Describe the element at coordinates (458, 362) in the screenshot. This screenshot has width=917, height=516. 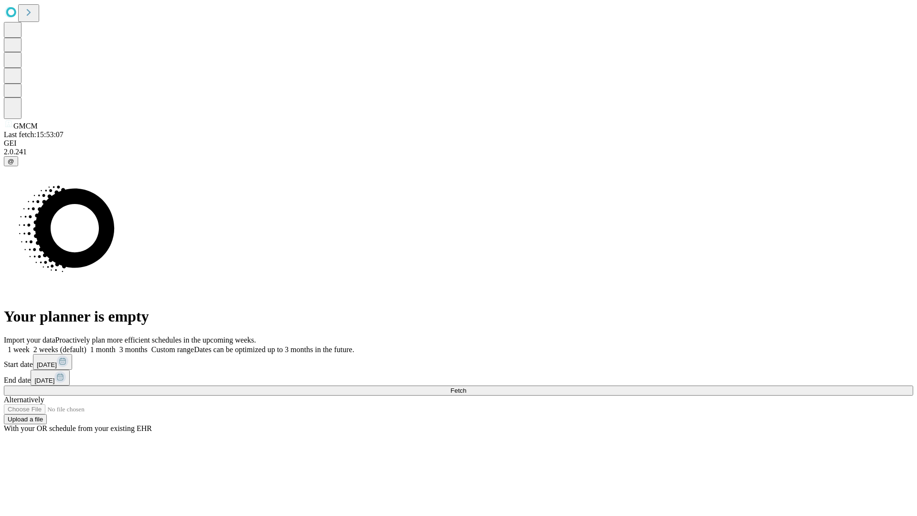
I see `div: Start date` at that location.